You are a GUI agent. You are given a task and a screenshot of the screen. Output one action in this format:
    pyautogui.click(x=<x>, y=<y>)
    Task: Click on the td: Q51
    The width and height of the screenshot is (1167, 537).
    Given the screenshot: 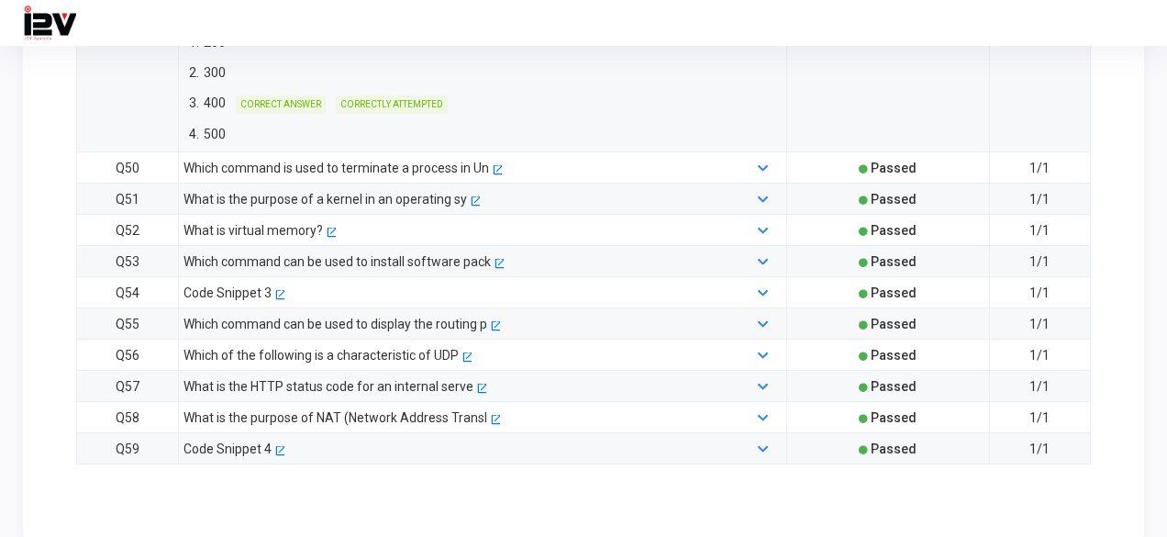 What is the action you would take?
    pyautogui.click(x=128, y=199)
    